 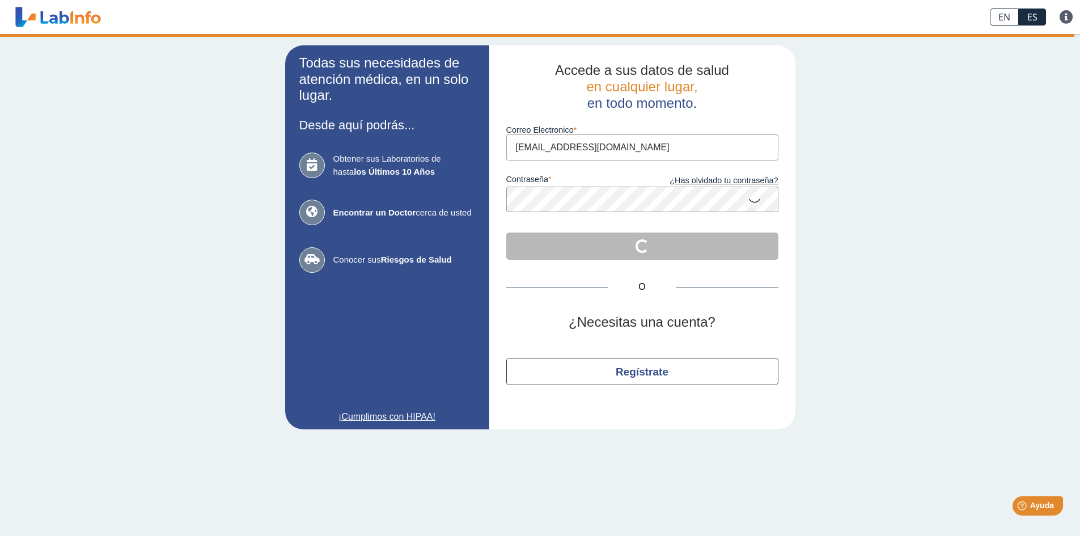 What do you see at coordinates (642, 371) in the screenshot?
I see `button: Regístrate` at bounding box center [642, 371].